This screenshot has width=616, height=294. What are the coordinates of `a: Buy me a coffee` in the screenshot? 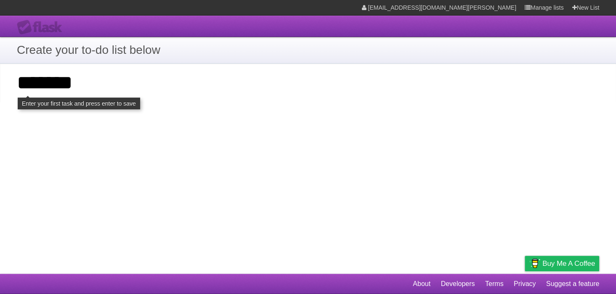 It's located at (561, 263).